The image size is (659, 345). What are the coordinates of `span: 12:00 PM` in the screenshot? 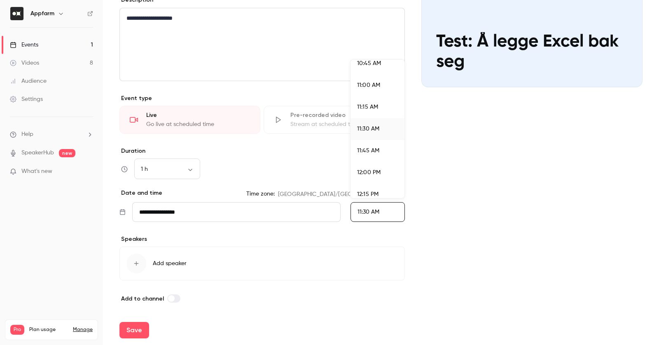 It's located at (369, 173).